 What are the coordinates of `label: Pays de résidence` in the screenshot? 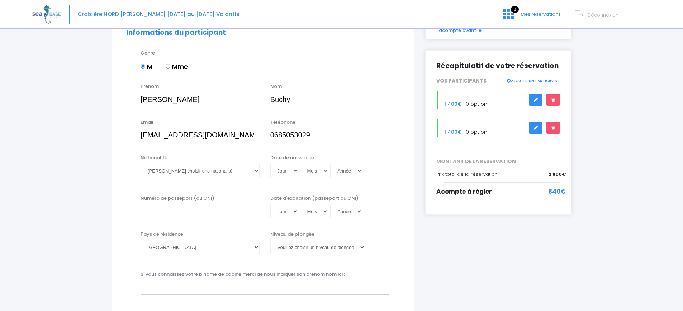 It's located at (162, 234).